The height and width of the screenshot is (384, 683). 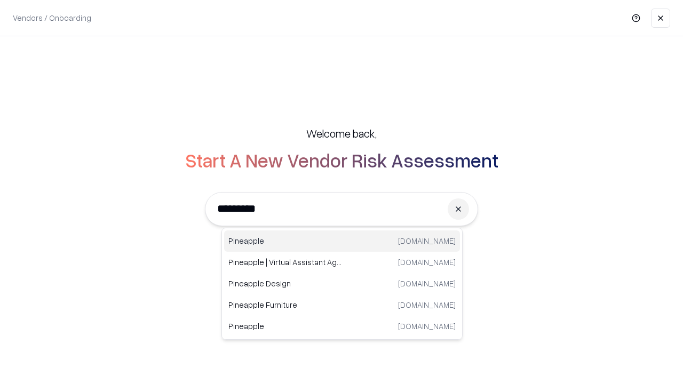 I want to click on p: Pineapple | Virtual Assistant Agency, so click(x=285, y=262).